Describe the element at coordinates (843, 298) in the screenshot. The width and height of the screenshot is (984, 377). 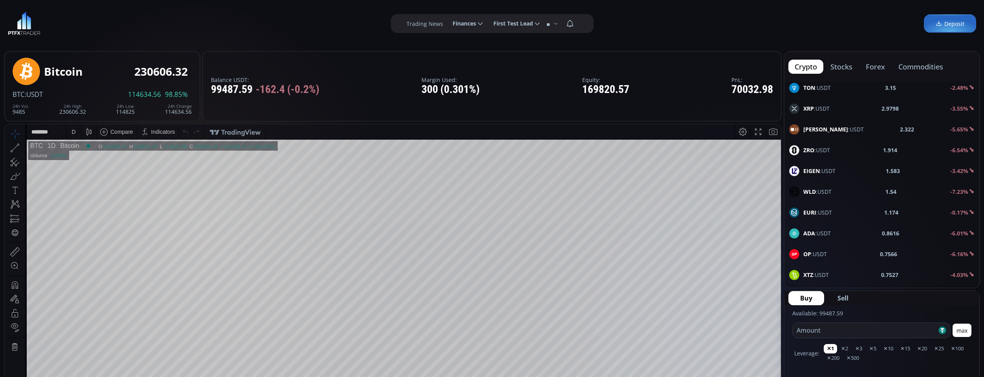
I see `button: Sell` at that location.